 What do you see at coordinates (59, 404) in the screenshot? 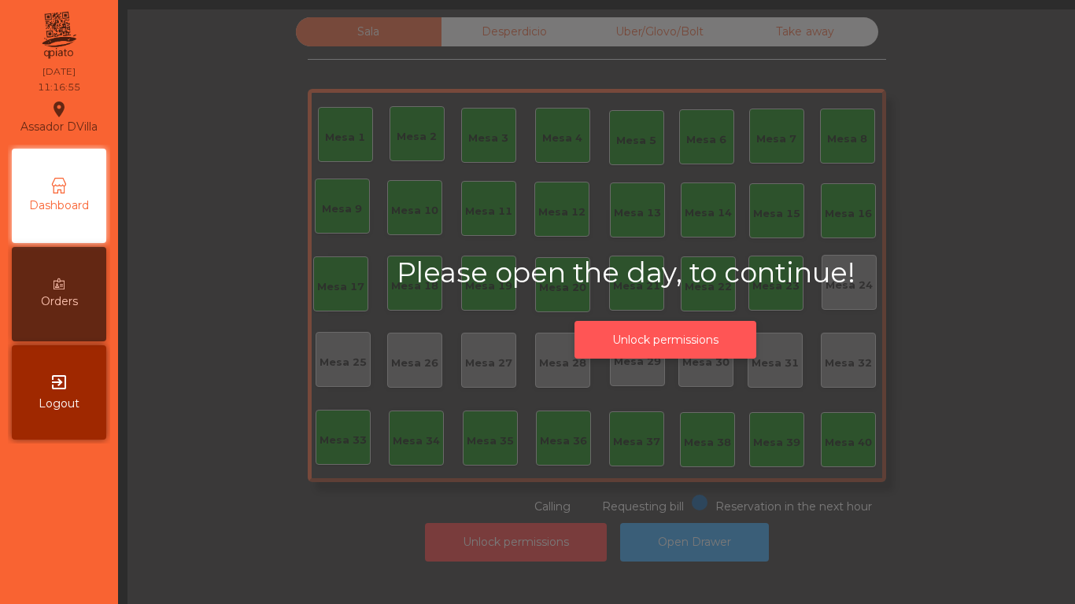
I see `span: Logout` at bounding box center [59, 404].